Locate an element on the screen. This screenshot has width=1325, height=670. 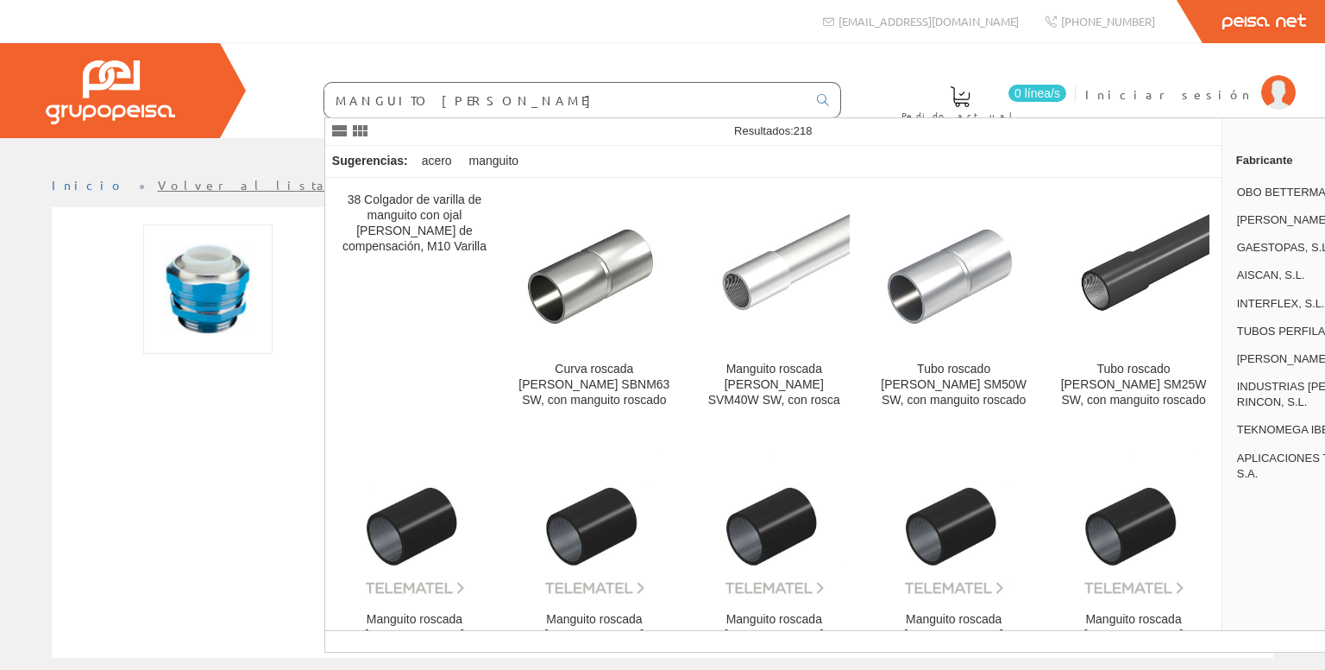
span: Resultados: is located at coordinates (773, 130).